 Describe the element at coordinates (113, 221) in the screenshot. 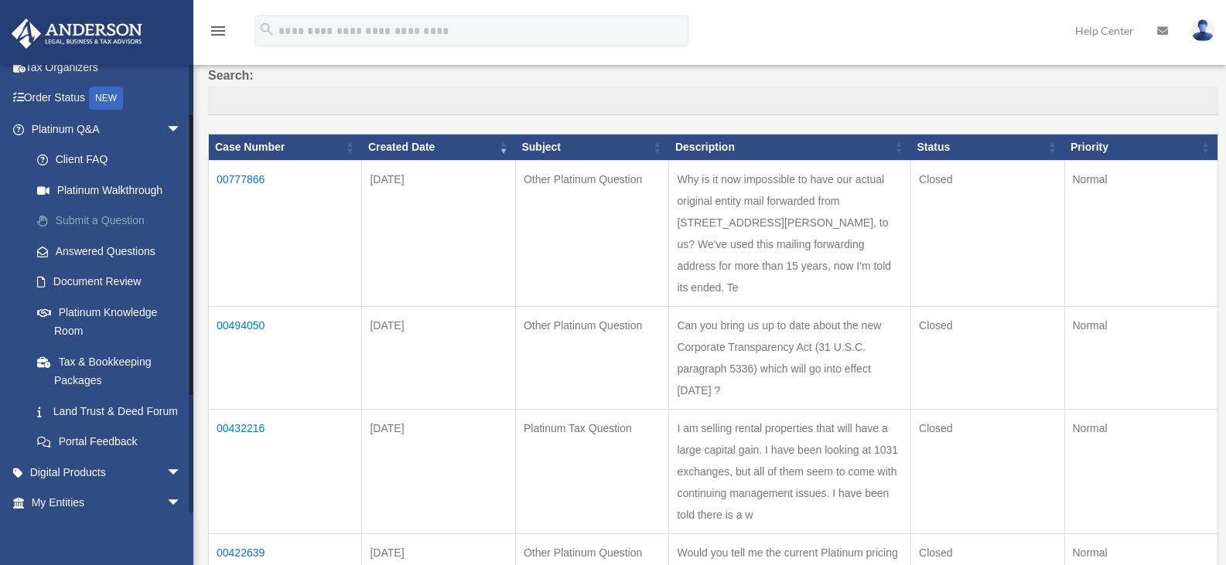

I see `a: Submit a Question` at that location.